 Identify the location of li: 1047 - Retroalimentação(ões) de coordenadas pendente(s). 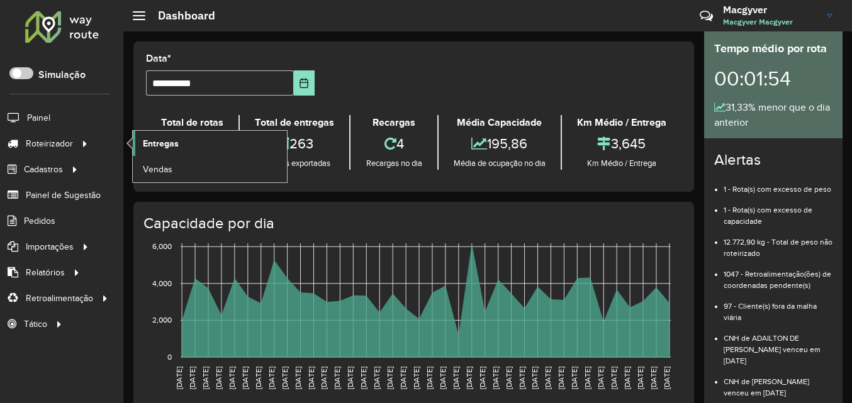
(778, 275).